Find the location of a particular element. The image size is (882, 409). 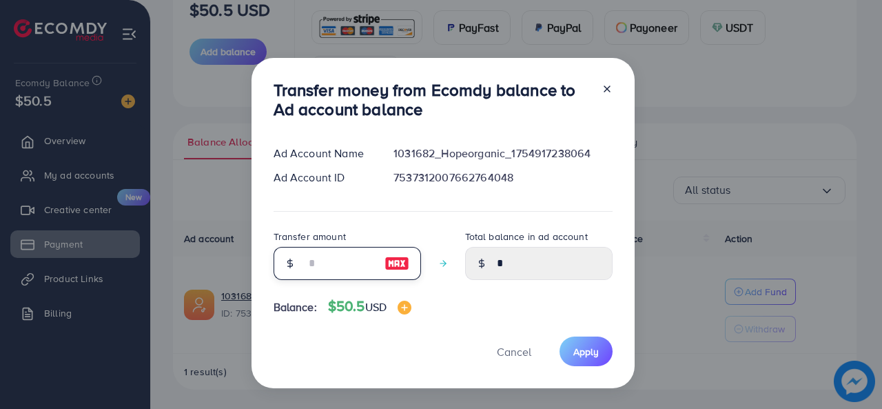

h4: $50.5 is located at coordinates (369, 306).